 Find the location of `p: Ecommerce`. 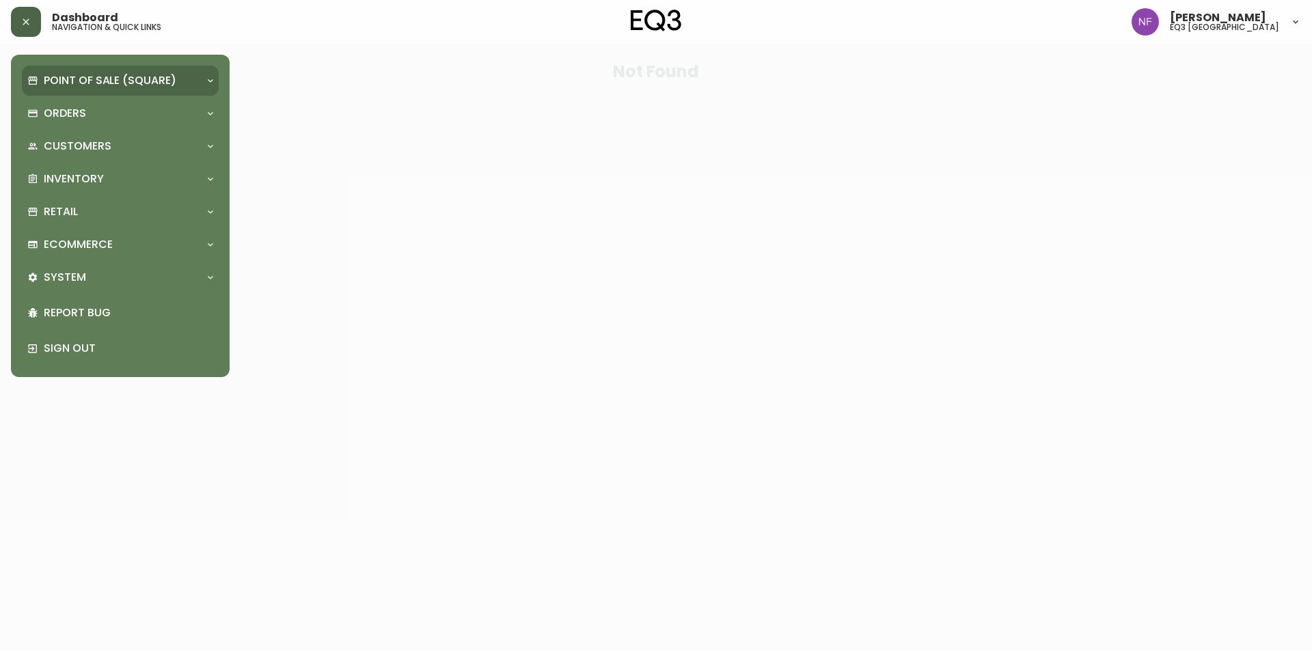

p: Ecommerce is located at coordinates (78, 245).